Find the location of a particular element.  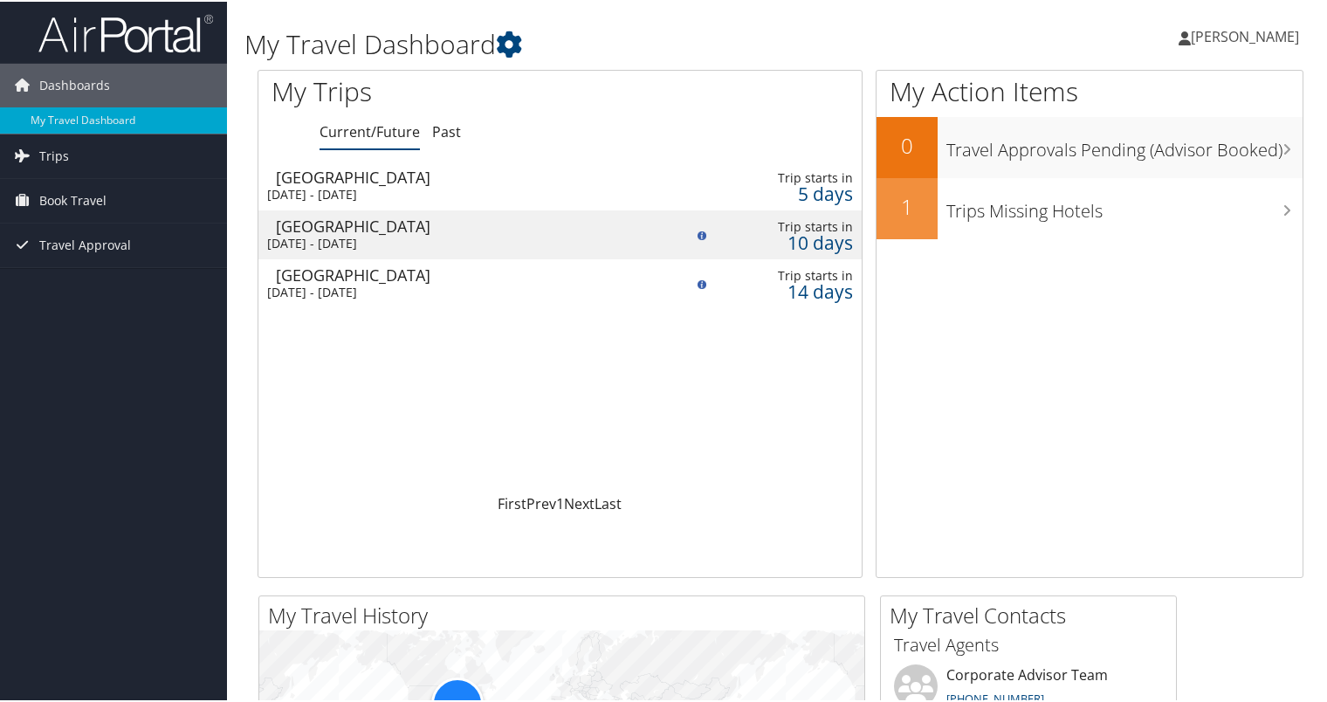

div: 5 days is located at coordinates (788, 192).